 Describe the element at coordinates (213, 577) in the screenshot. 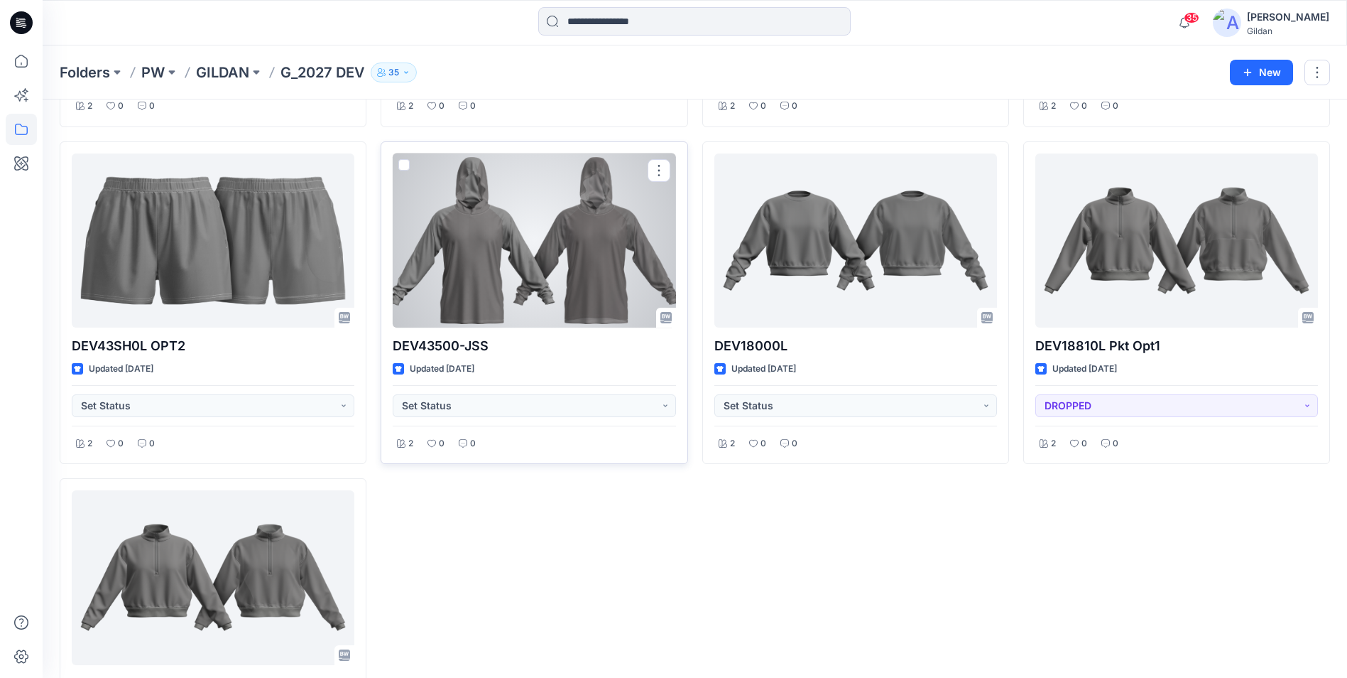

I see `a: DEV18810L Pkt Opt2` at that location.